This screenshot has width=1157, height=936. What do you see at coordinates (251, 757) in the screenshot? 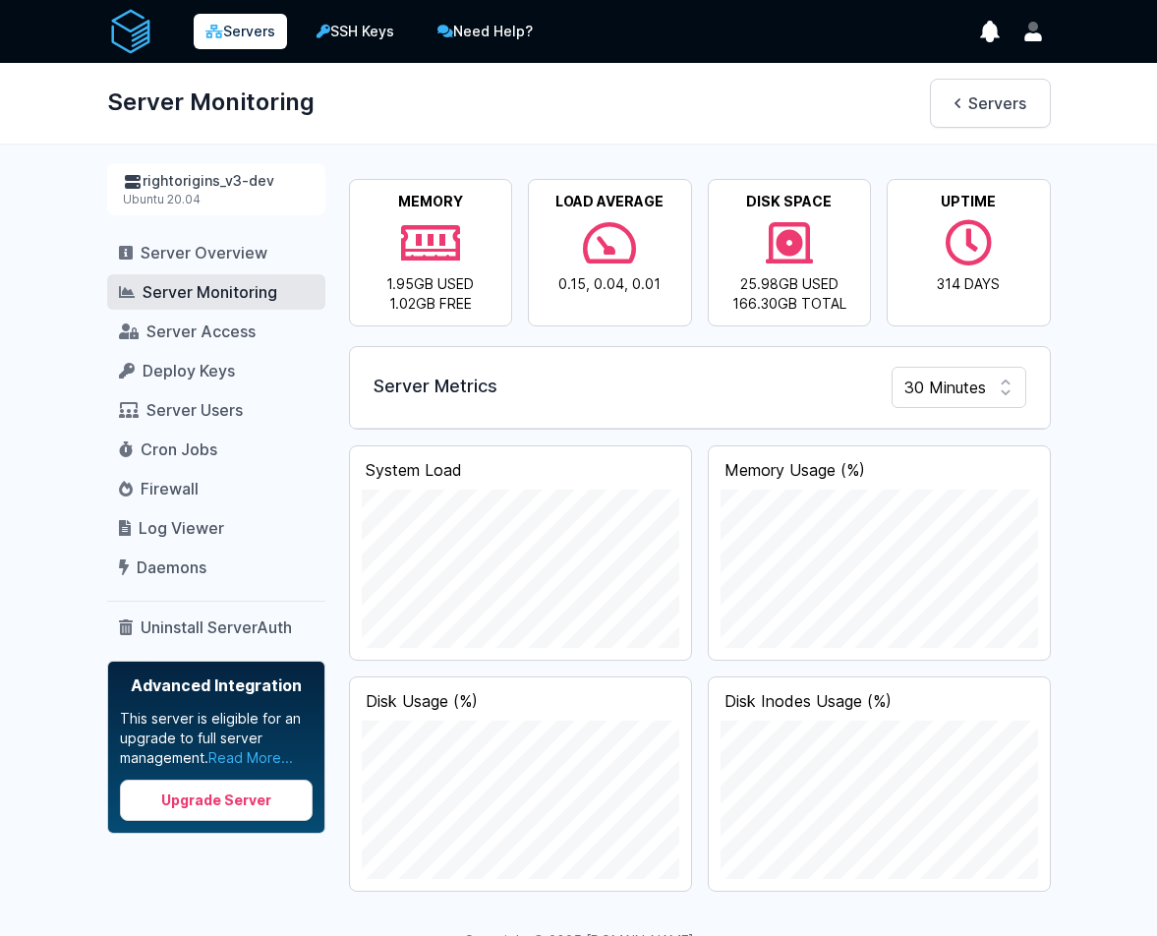
I see `a: Read More...` at bounding box center [251, 757].